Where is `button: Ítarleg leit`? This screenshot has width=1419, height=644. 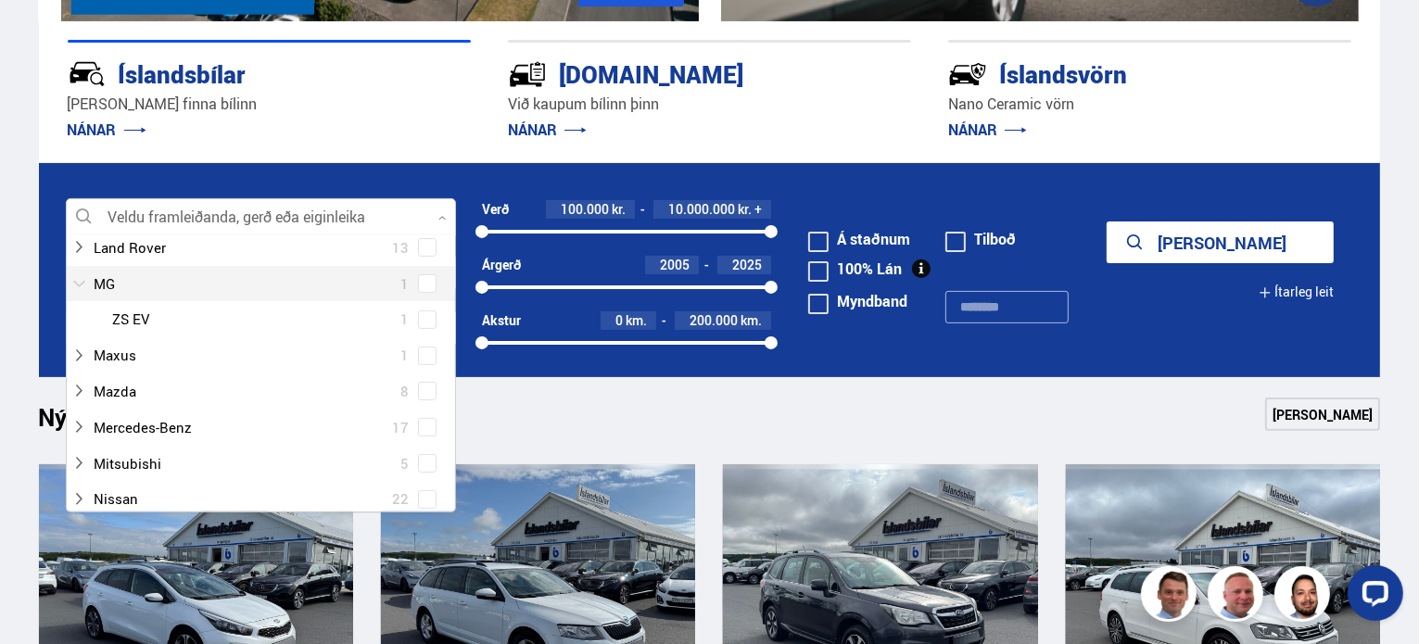
button: Ítarleg leit is located at coordinates (1296, 292).